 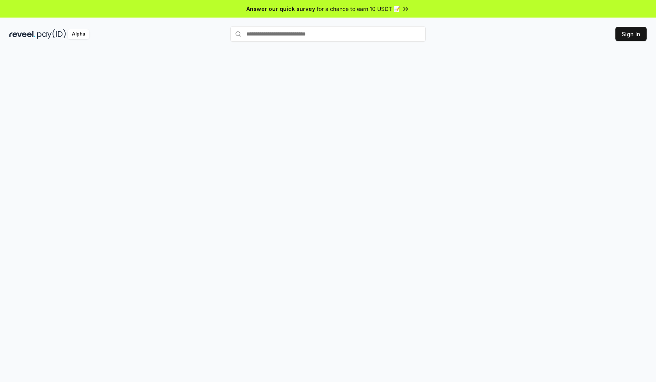 What do you see at coordinates (358, 9) in the screenshot?
I see `span: for a chance to earn 10 USDT 📝` at bounding box center [358, 9].